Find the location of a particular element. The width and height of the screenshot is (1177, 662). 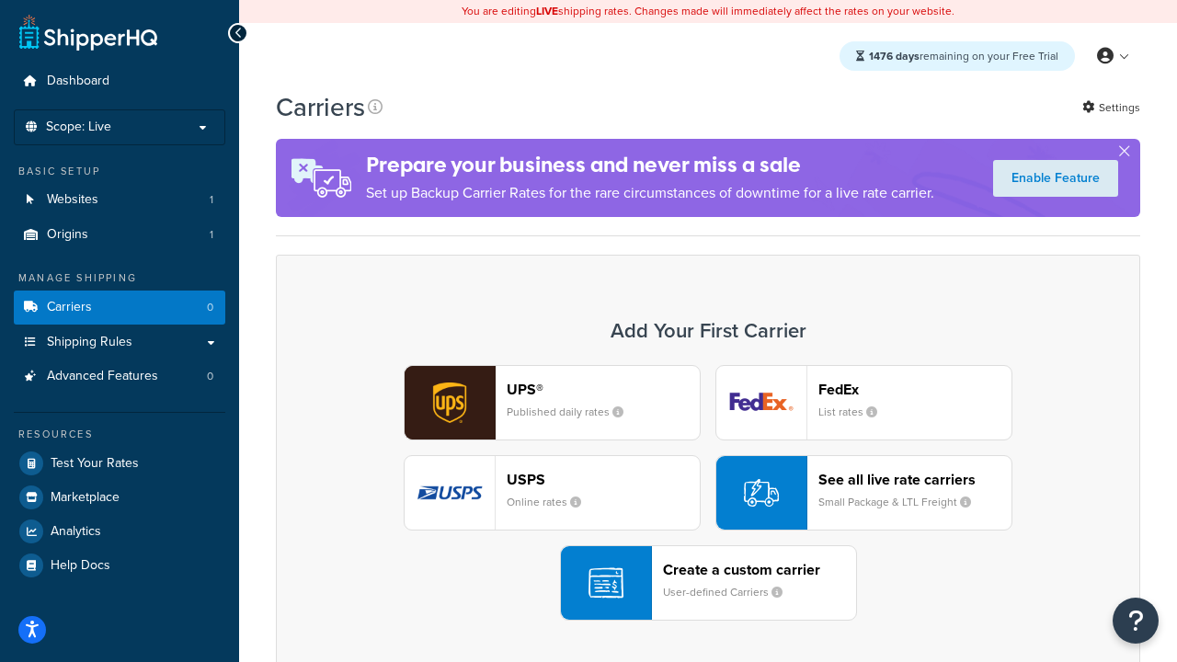

li: Help Docs is located at coordinates (120, 565).